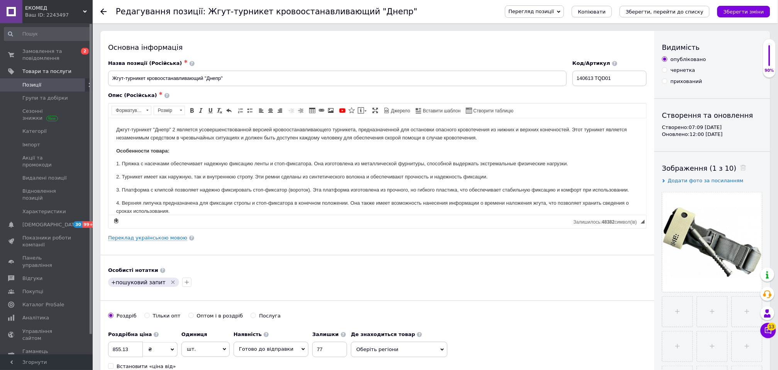 The image size is (778, 370). What do you see at coordinates (47, 261) in the screenshot?
I see `span: Панель управління` at bounding box center [47, 261].